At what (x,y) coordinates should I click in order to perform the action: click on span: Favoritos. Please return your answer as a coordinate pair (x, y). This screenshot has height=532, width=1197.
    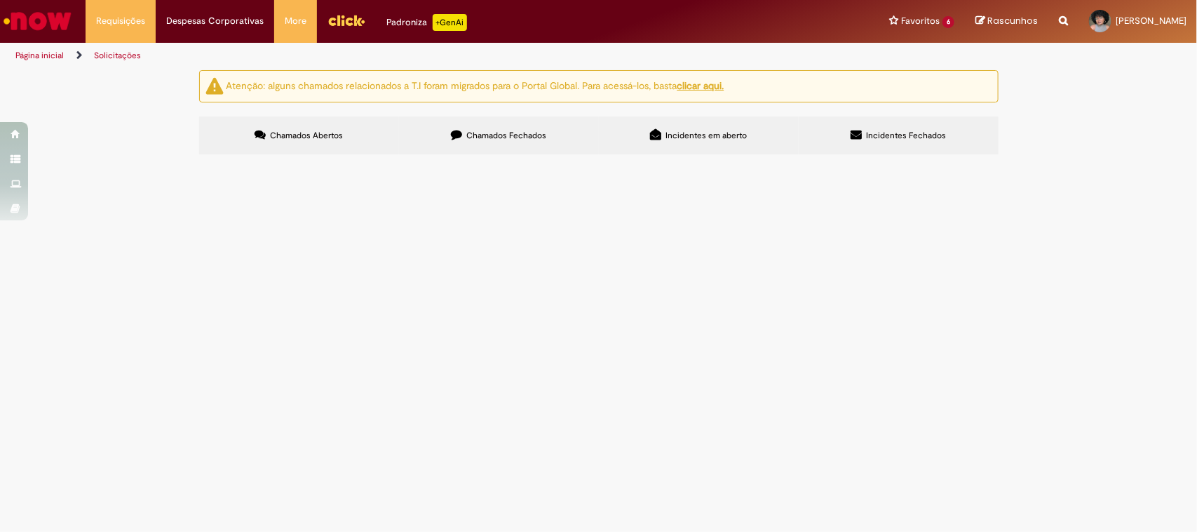
    Looking at the image, I should click on (920, 21).